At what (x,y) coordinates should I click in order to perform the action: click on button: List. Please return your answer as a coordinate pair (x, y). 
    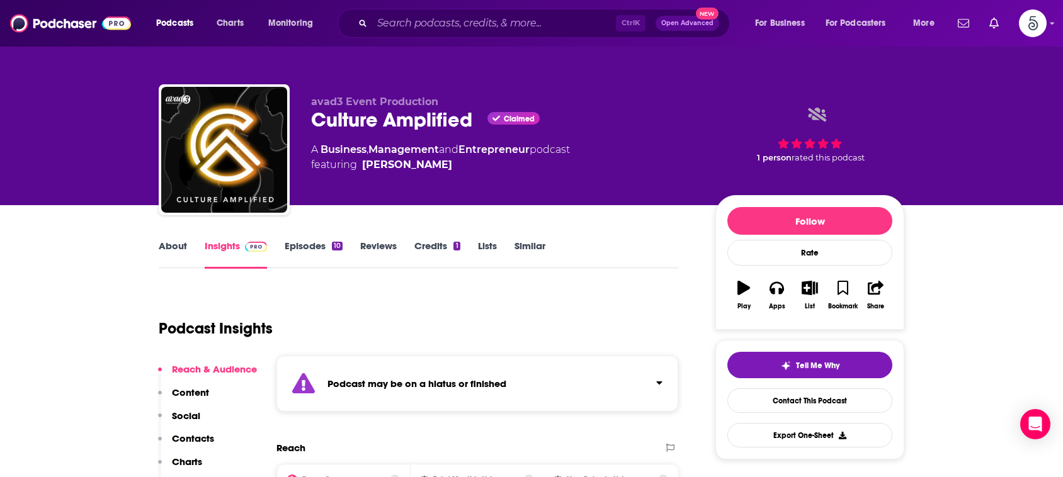
    Looking at the image, I should click on (810, 295).